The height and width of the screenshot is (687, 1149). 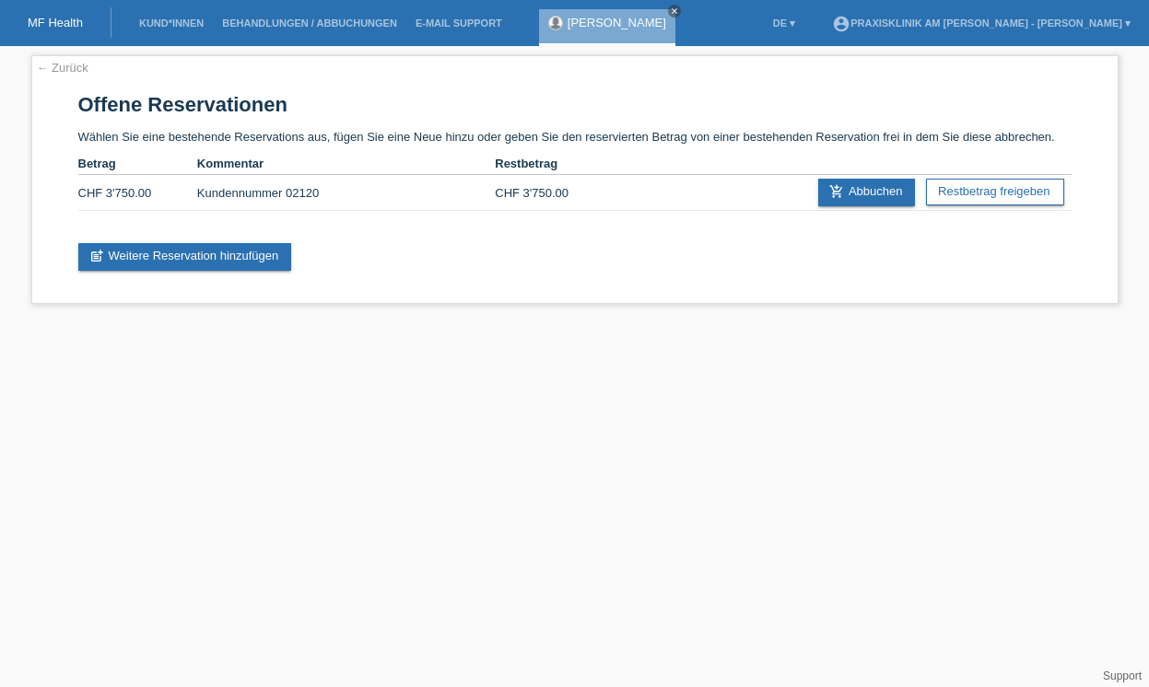 I want to click on a: MF Health, so click(x=55, y=22).